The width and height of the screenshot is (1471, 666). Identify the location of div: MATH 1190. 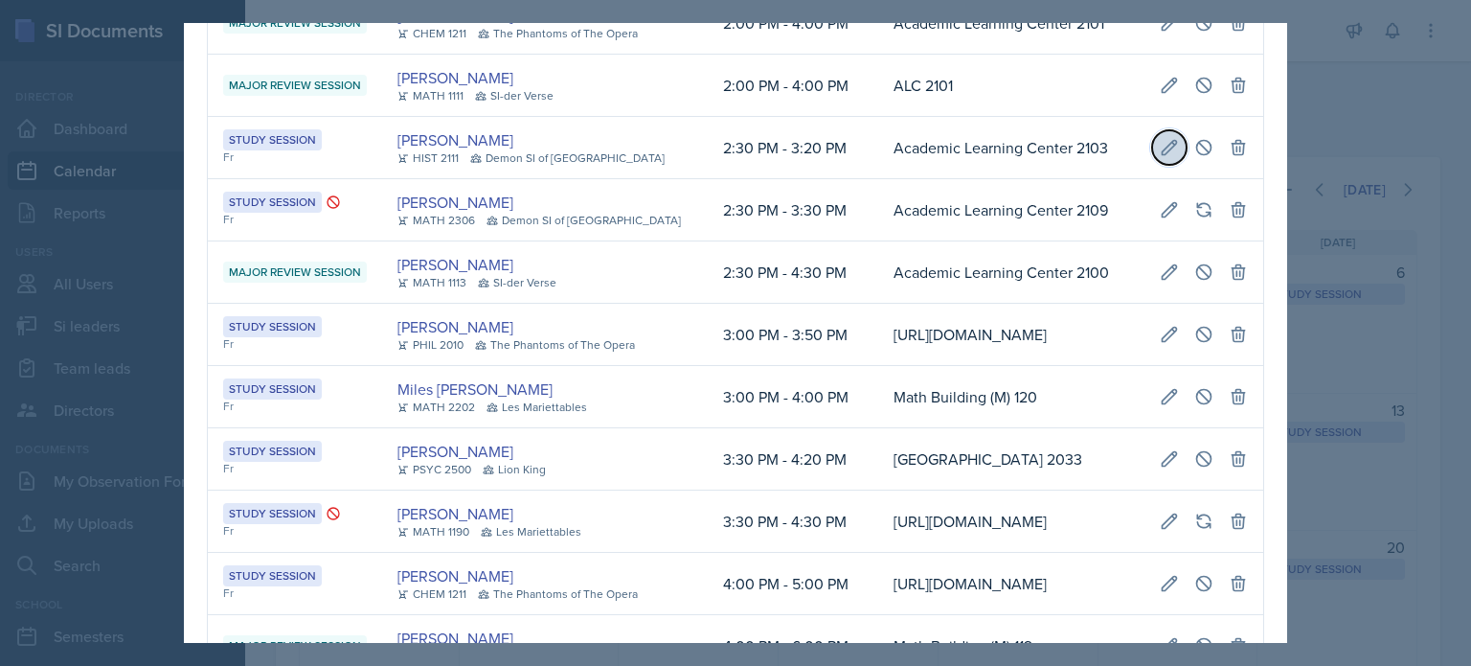
(433, 532).